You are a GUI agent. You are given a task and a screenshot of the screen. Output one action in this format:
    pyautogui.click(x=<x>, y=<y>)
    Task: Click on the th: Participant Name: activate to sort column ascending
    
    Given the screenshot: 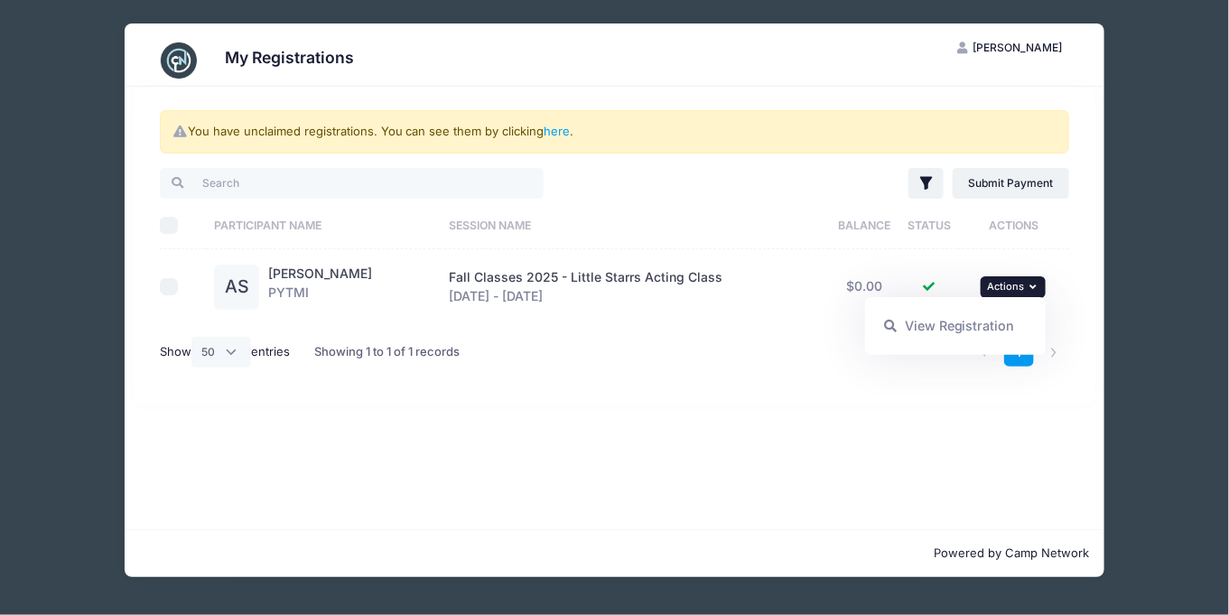 What is the action you would take?
    pyautogui.click(x=322, y=225)
    